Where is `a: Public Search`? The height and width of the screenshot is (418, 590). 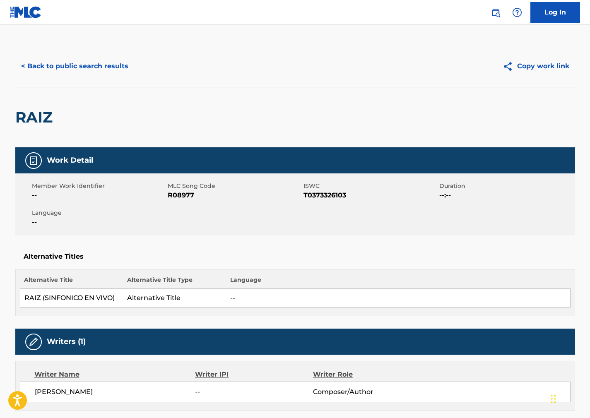 a: Public Search is located at coordinates (495, 12).